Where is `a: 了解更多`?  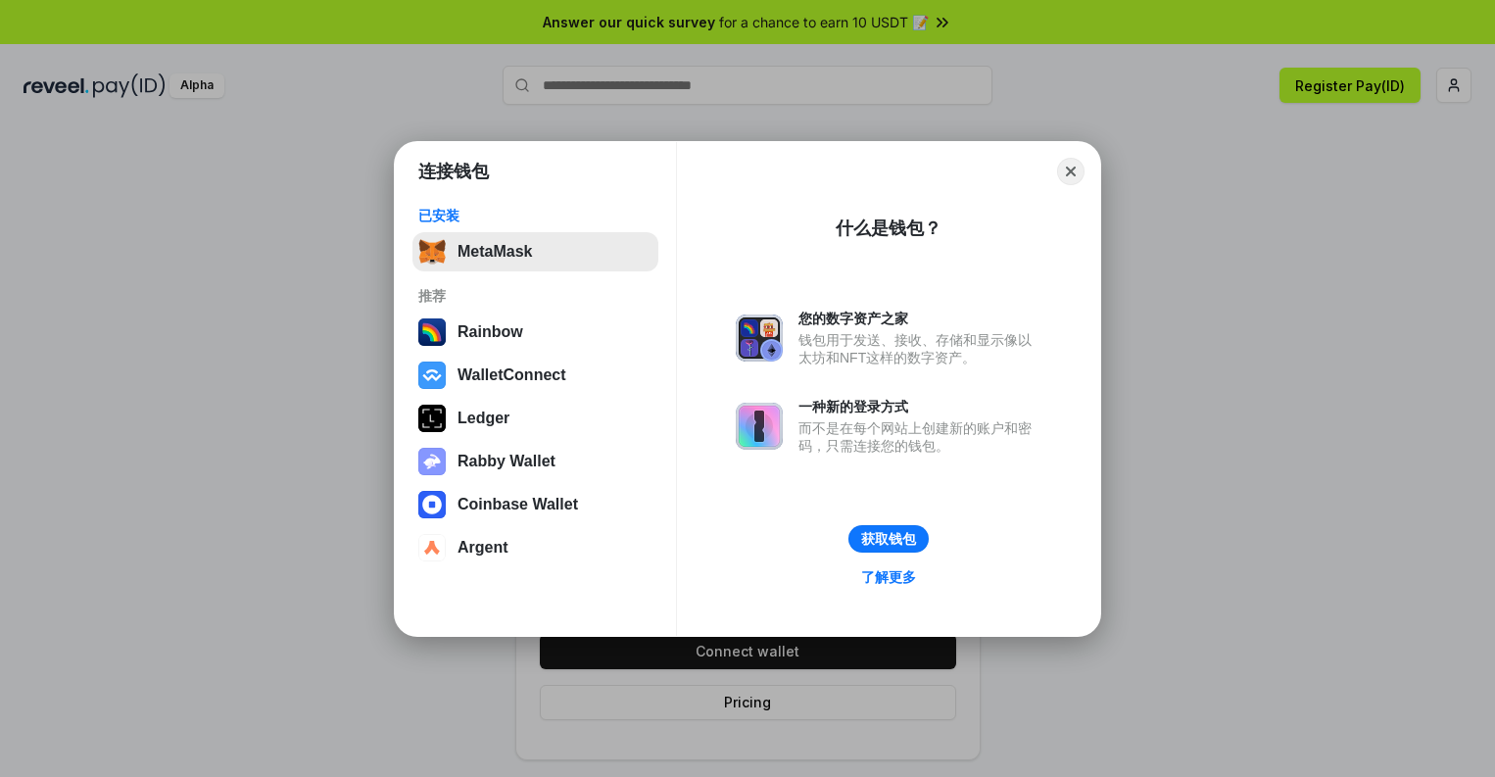
a: 了解更多 is located at coordinates (889, 577).